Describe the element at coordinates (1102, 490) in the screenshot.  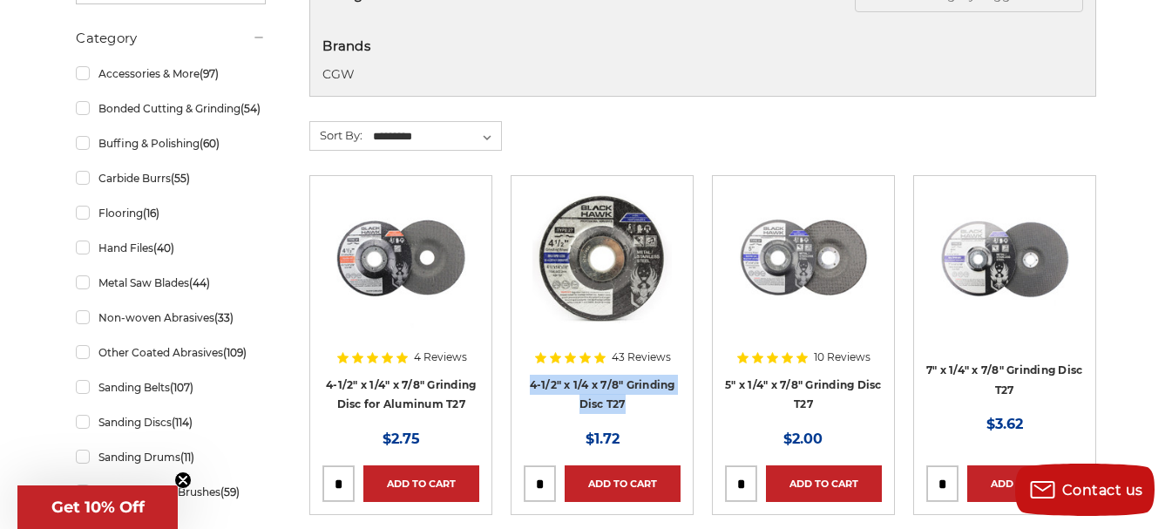
I see `span: Contact us` at that location.